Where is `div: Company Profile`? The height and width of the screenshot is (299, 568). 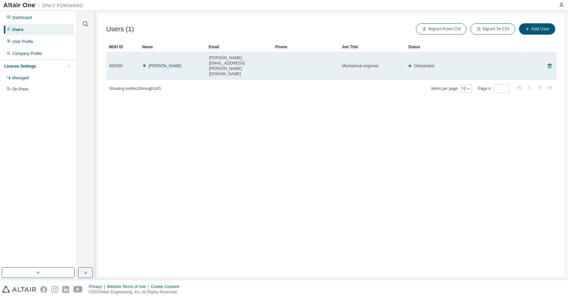 div: Company Profile is located at coordinates (27, 54).